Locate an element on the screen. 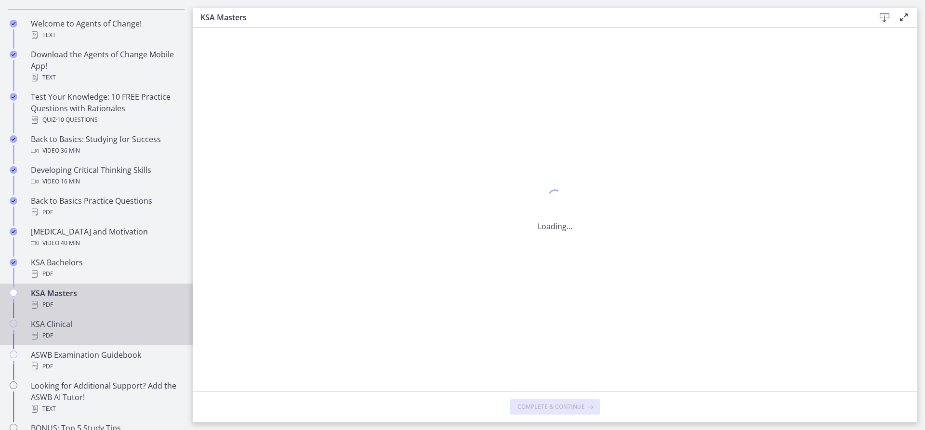  span: · 10 Questions is located at coordinates (77, 120).